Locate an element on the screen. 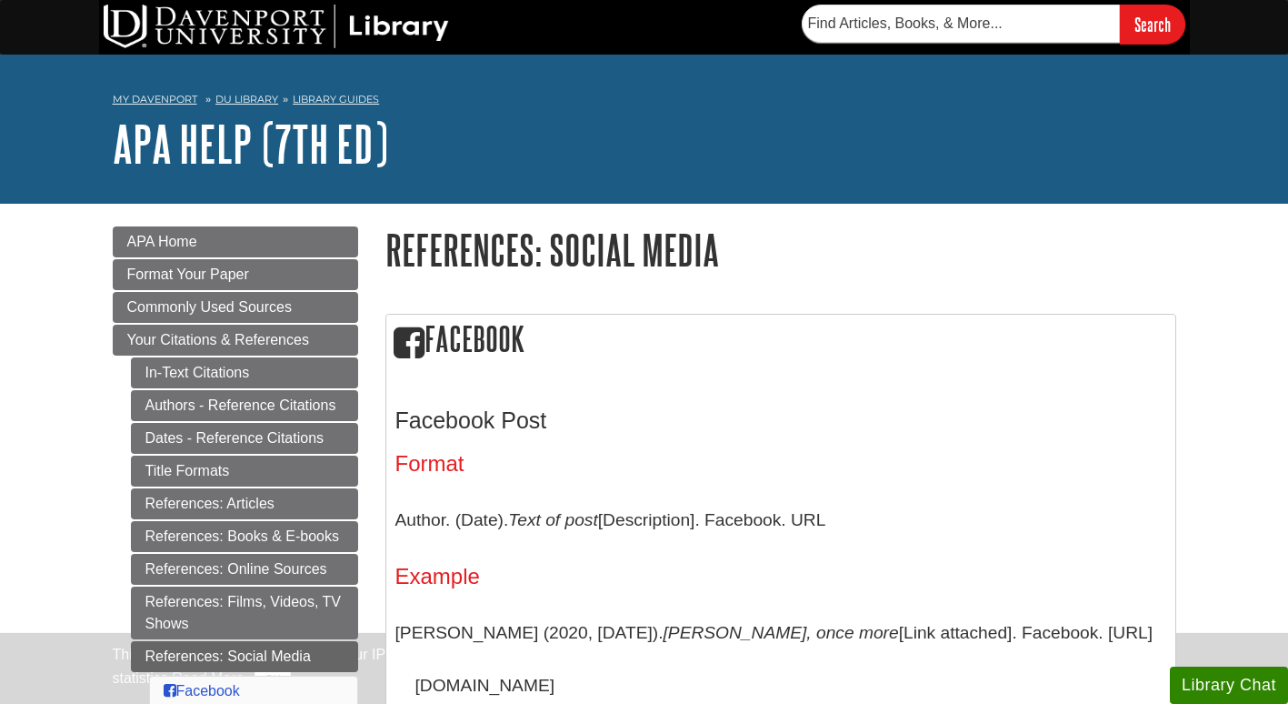  a: Library Guides is located at coordinates (336, 99).